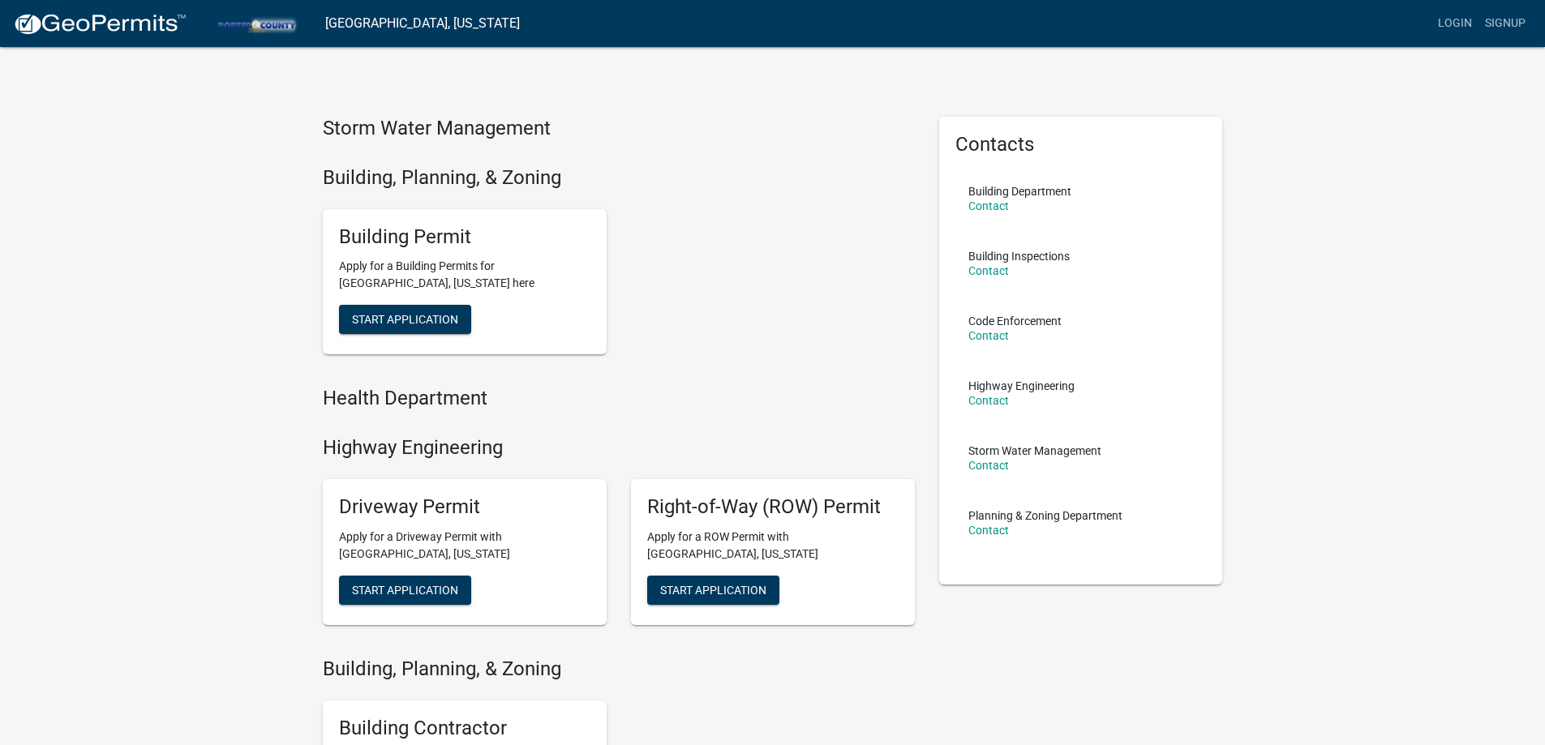 This screenshot has width=1545, height=745. Describe the element at coordinates (465, 728) in the screenshot. I see `h5: Building Contractor` at that location.